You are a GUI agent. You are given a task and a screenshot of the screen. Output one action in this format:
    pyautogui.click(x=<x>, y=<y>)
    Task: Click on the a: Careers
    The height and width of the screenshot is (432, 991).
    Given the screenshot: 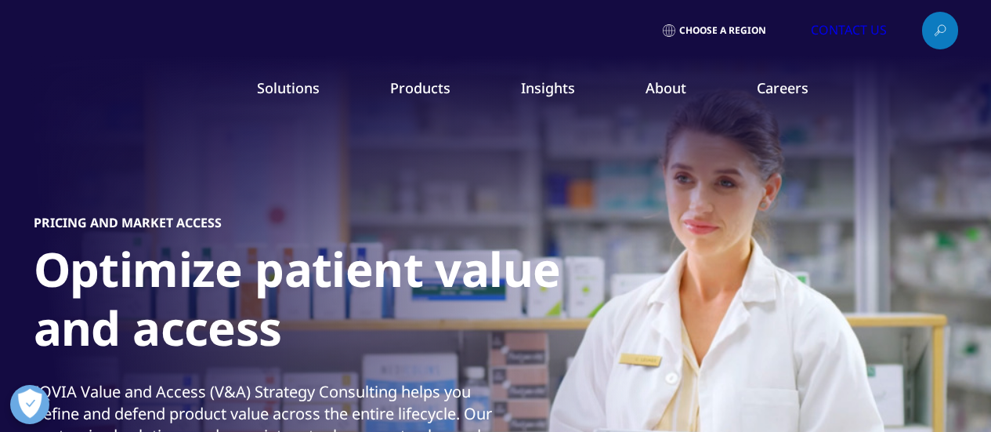 What is the action you would take?
    pyautogui.click(x=783, y=88)
    